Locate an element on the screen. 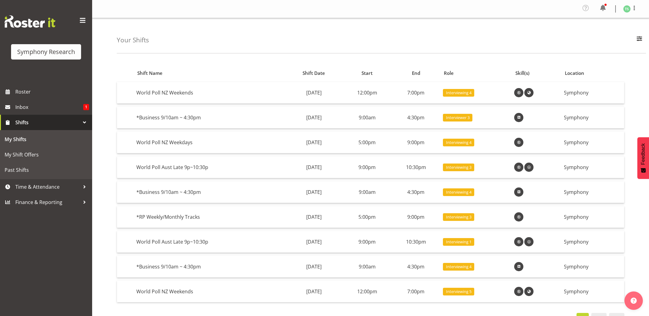 The image size is (649, 316). img: help-xxl-2.png is located at coordinates (634, 301).